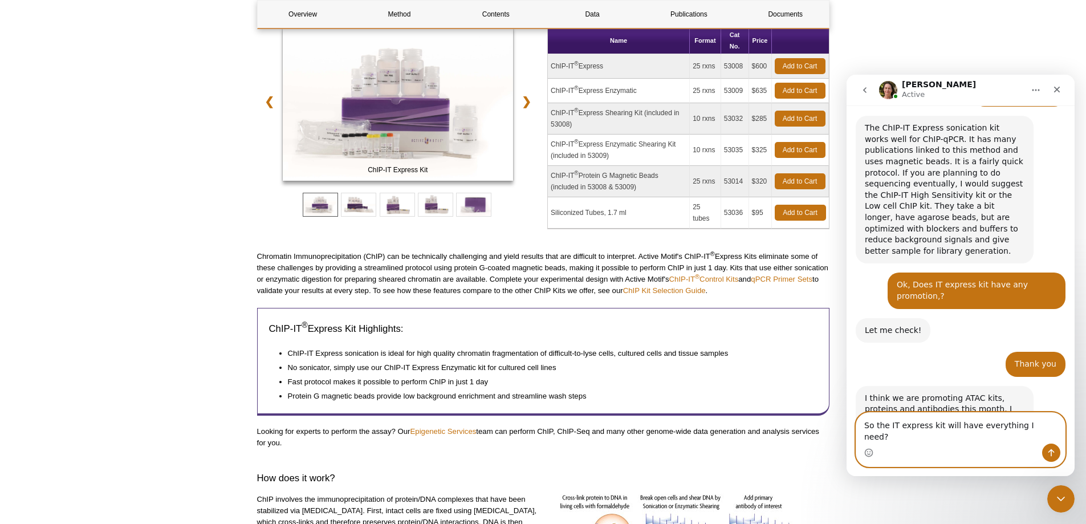  What do you see at coordinates (547, 366) in the screenshot?
I see `li: No sonicator, simply use our ChIP-IT Express Enzymatic kit for cultured cell lines` at bounding box center [547, 366].